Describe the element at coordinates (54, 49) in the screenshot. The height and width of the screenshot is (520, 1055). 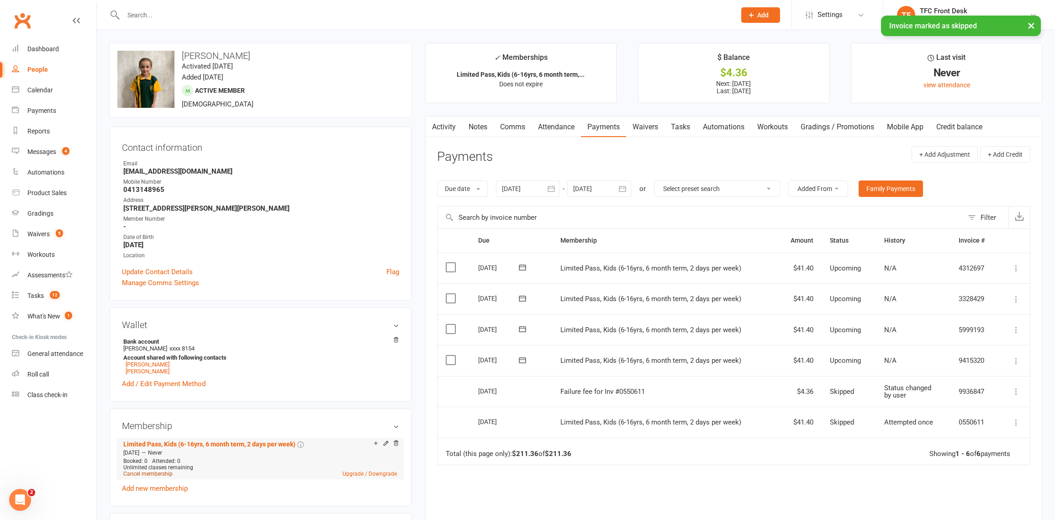
I see `a: Dashboard` at that location.